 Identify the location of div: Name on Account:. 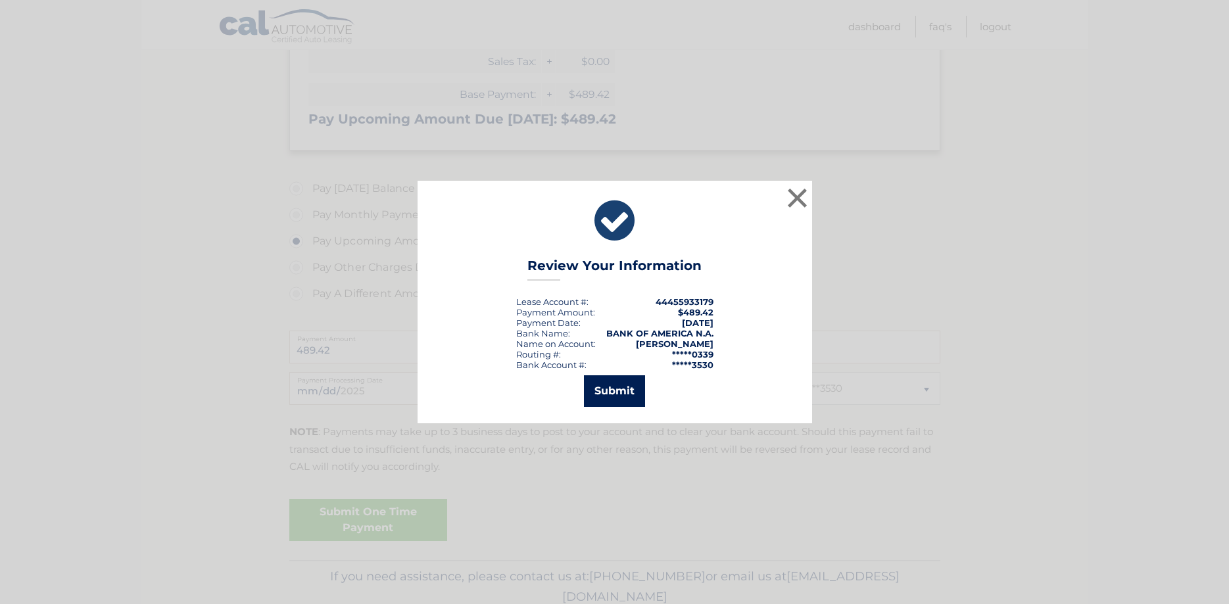
(556, 344).